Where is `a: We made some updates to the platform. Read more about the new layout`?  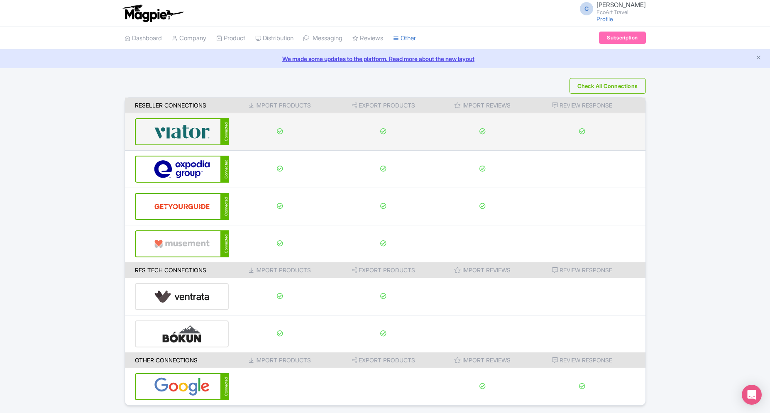 a: We made some updates to the platform. Read more about the new layout is located at coordinates (385, 59).